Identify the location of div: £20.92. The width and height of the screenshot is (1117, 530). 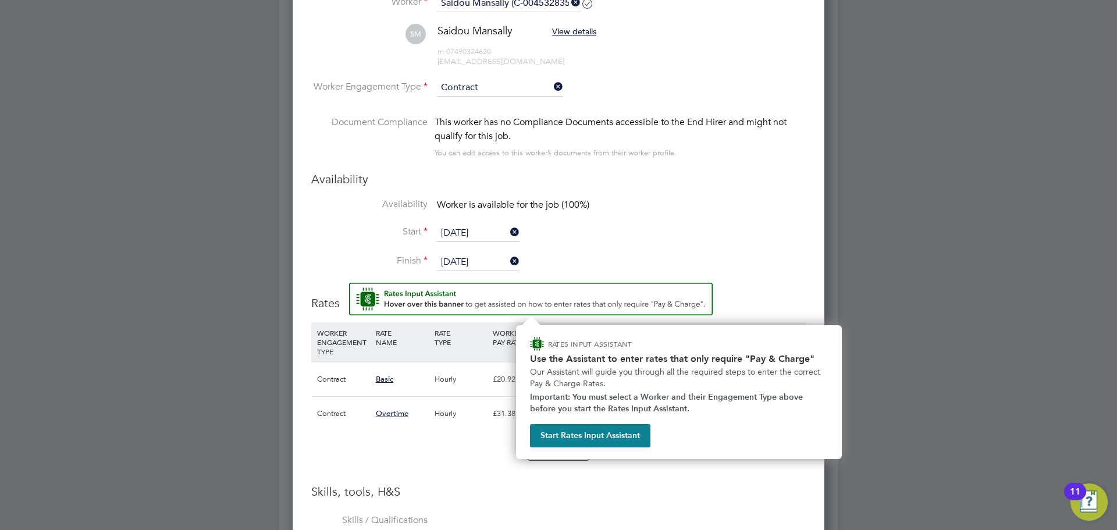
(519, 379).